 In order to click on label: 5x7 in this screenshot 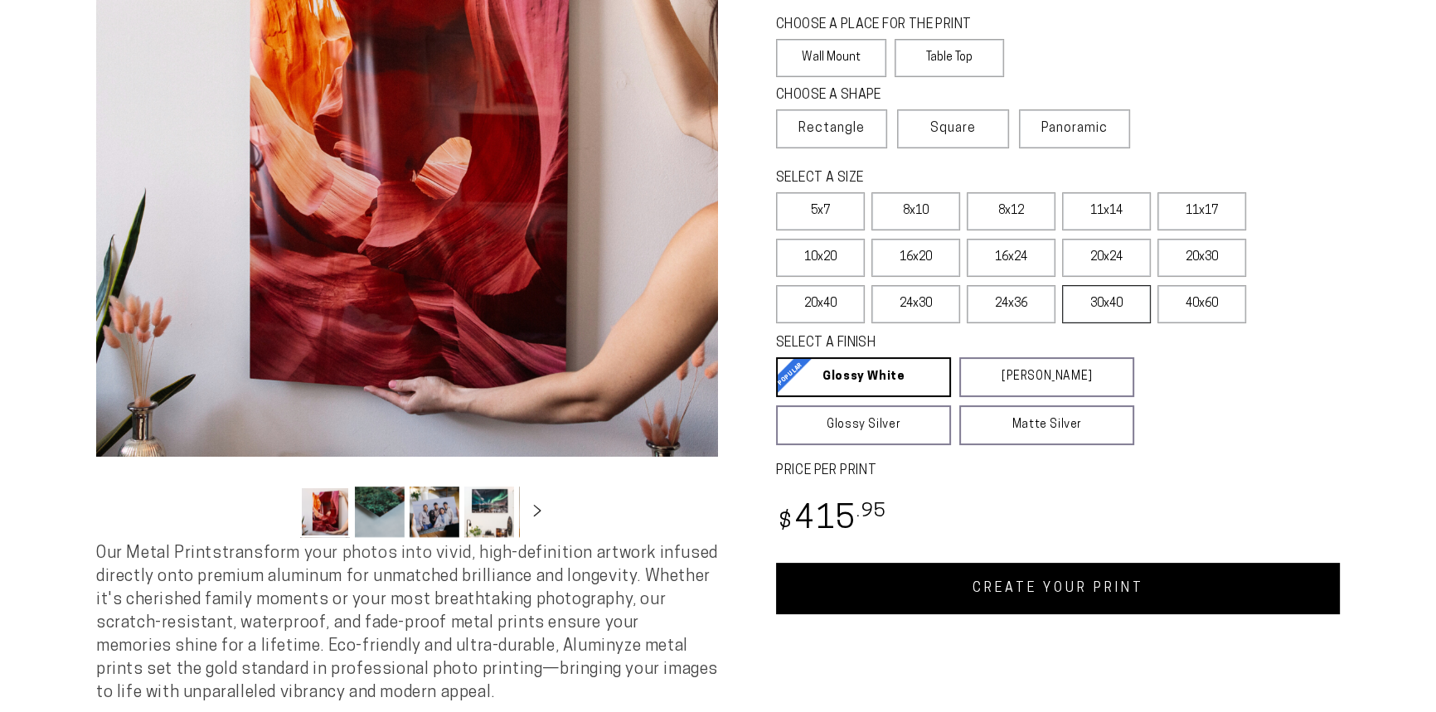, I will do `click(820, 211)`.